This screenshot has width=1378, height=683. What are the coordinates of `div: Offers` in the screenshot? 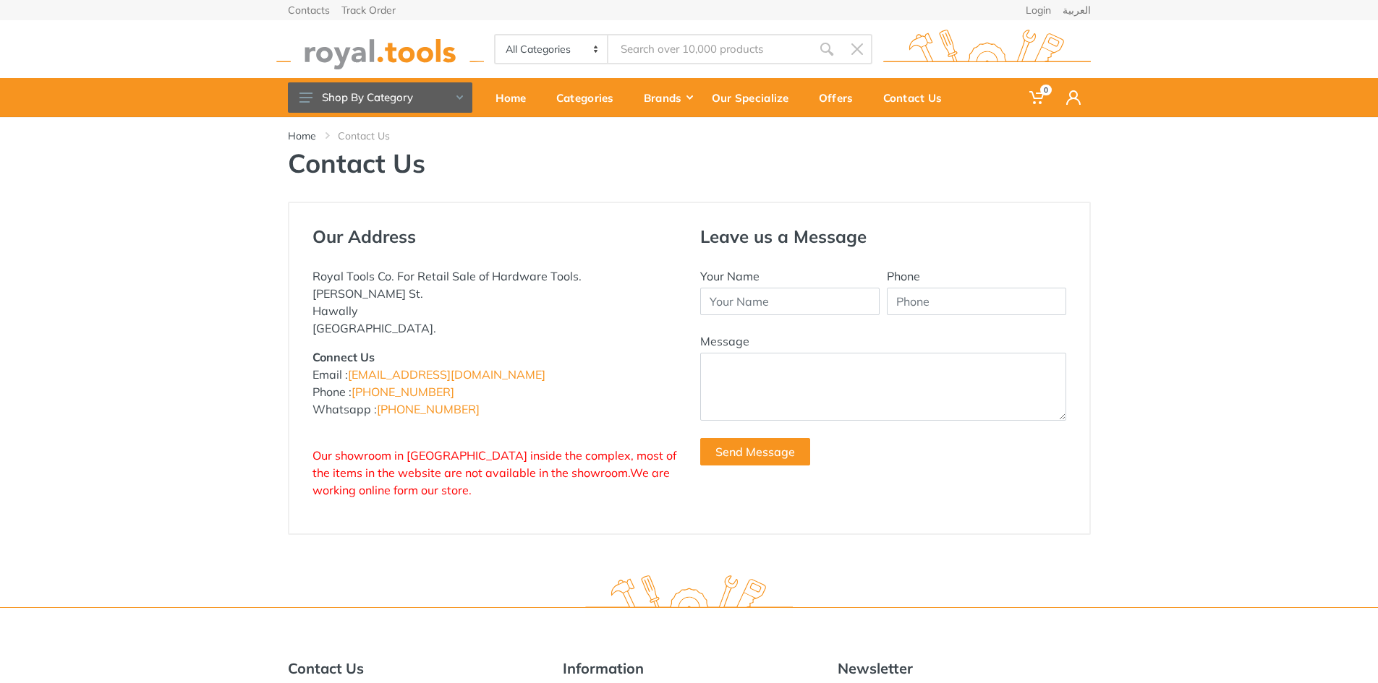 It's located at (840, 98).